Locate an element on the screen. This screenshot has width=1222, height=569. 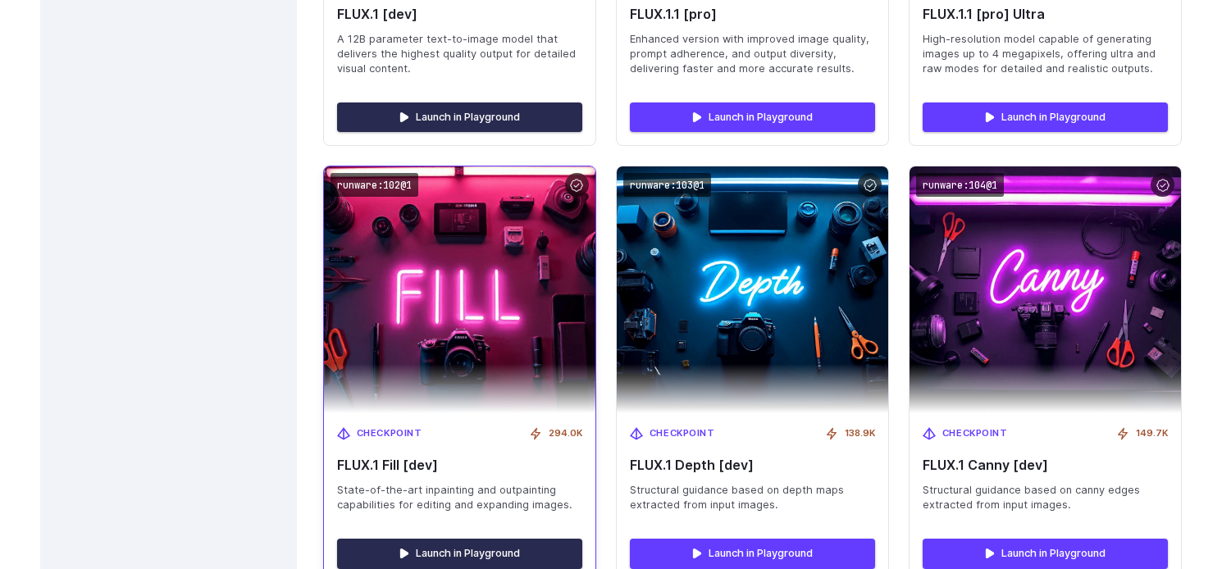
img: FLUX.1 Depth [dev] is located at coordinates (752, 290).